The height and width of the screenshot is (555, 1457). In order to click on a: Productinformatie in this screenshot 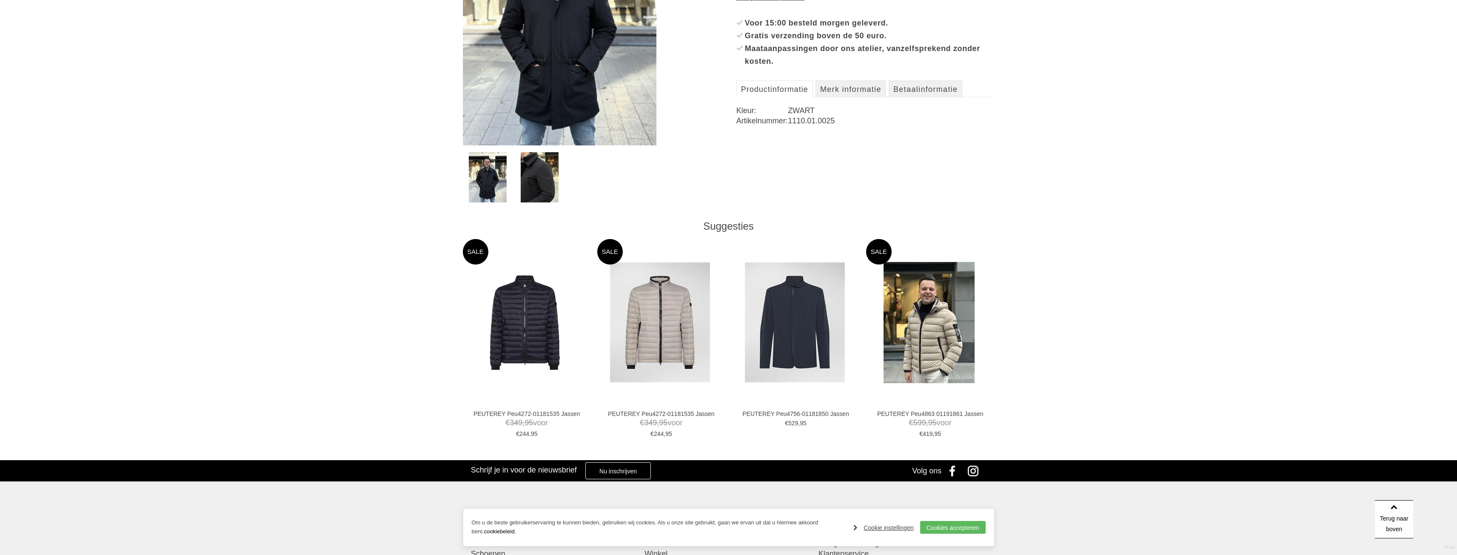, I will do `click(775, 89)`.